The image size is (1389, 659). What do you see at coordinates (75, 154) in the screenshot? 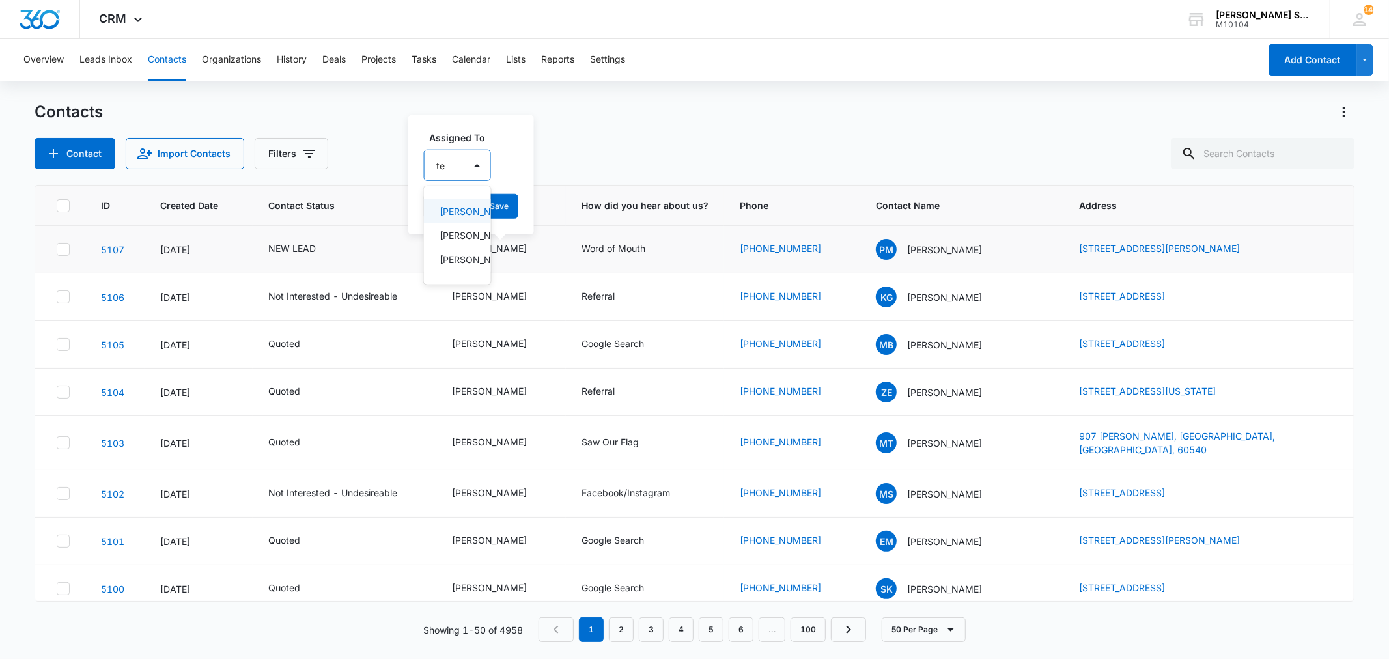
I see `button: Add Contact` at bounding box center [75, 154].